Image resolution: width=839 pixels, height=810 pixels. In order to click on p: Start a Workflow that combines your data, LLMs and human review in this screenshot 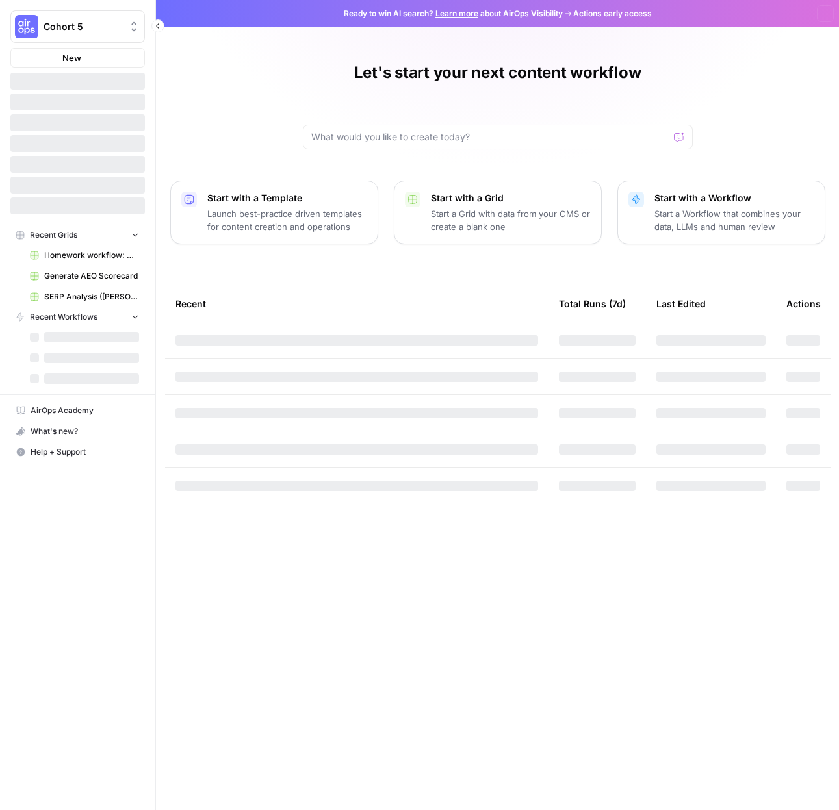, I will do `click(734, 220)`.